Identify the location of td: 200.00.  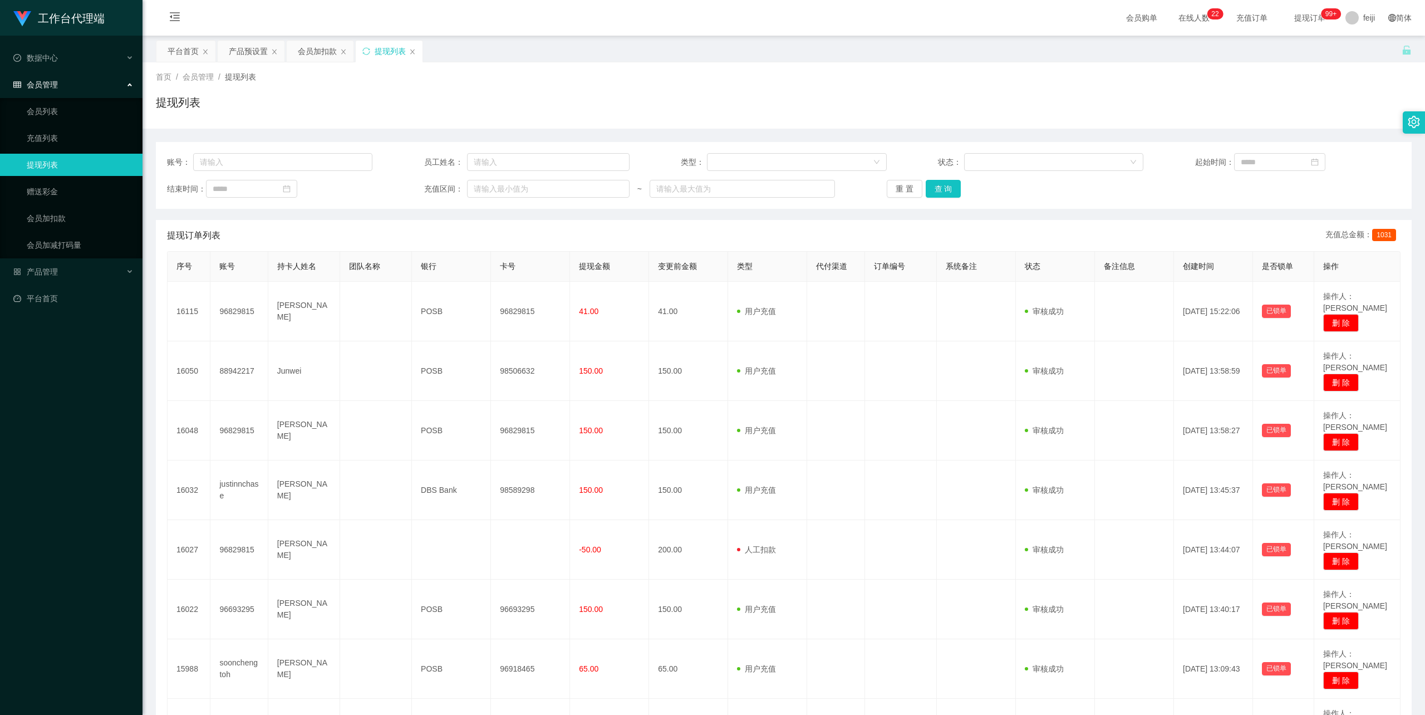
(689, 549).